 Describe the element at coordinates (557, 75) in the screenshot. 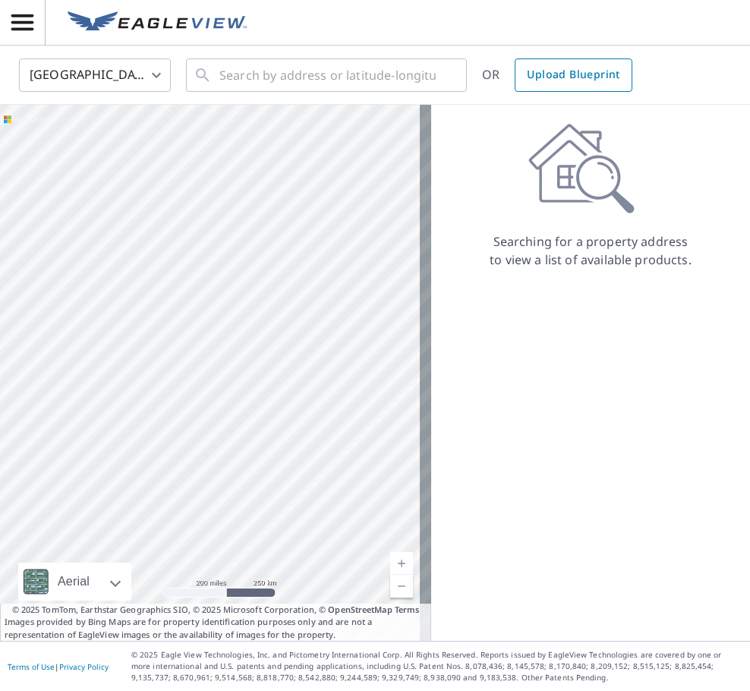

I see `div: OR` at that location.